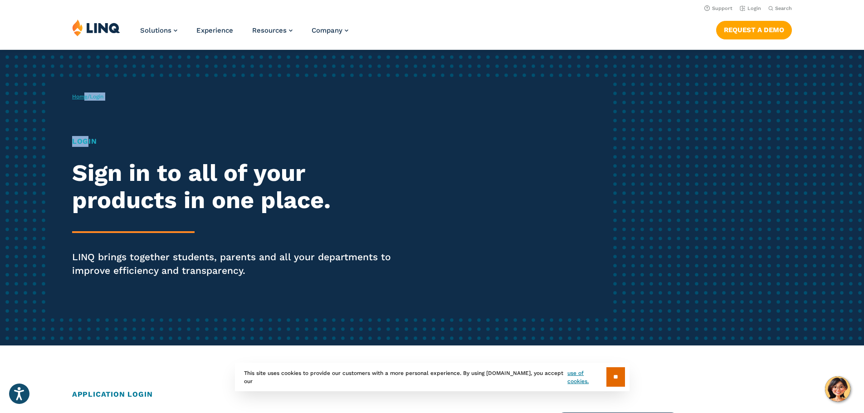 The height and width of the screenshot is (413, 864). Describe the element at coordinates (718, 8) in the screenshot. I see `a: Support` at that location.